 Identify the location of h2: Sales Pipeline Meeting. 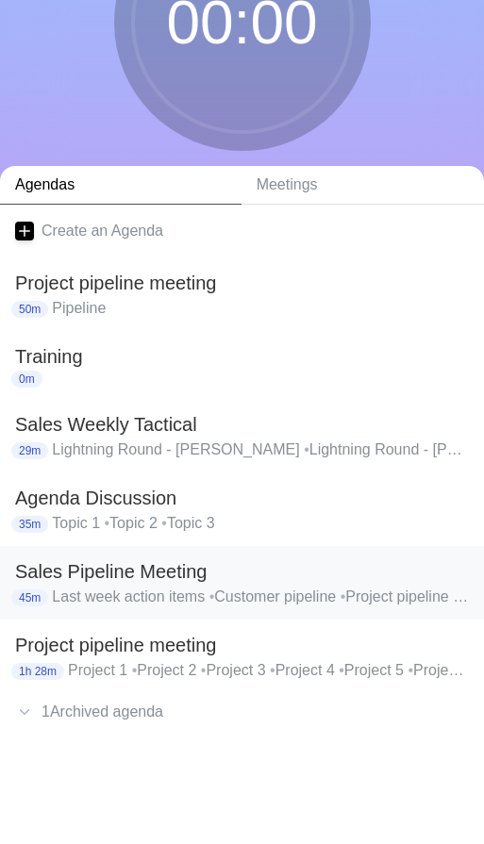
(242, 572).